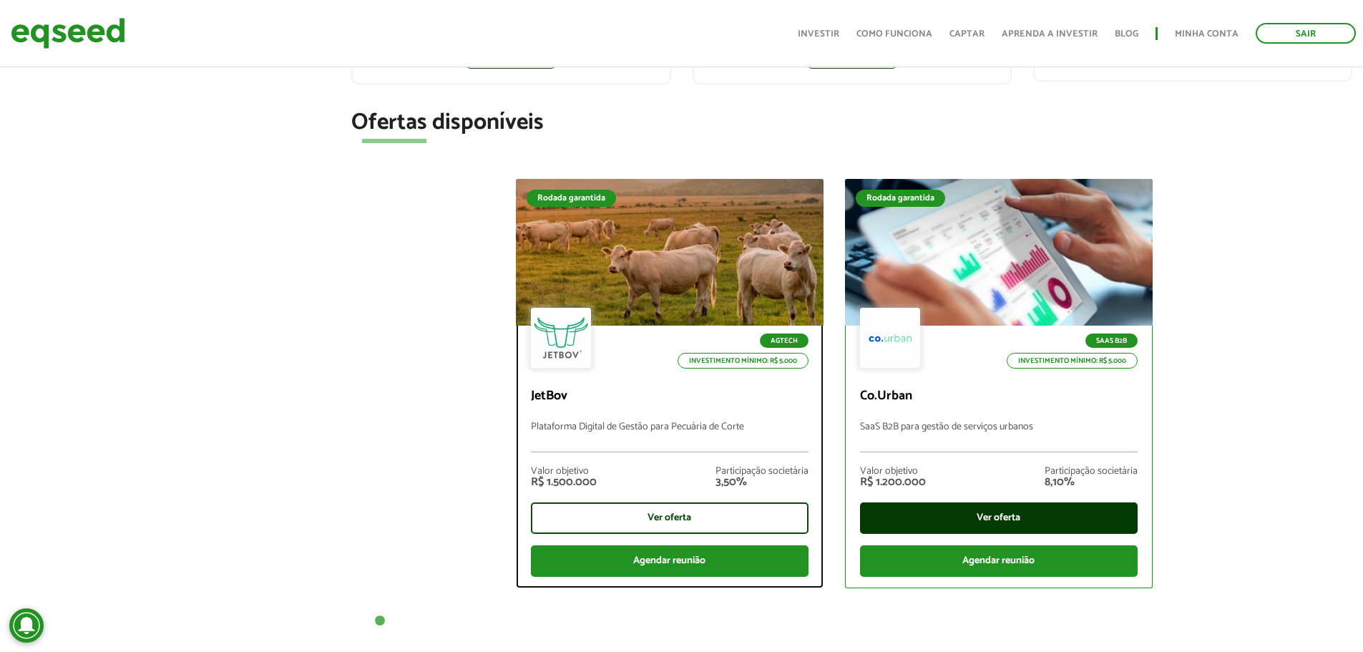 The height and width of the screenshot is (652, 1363). I want to click on p: Co.Urban, so click(999, 396).